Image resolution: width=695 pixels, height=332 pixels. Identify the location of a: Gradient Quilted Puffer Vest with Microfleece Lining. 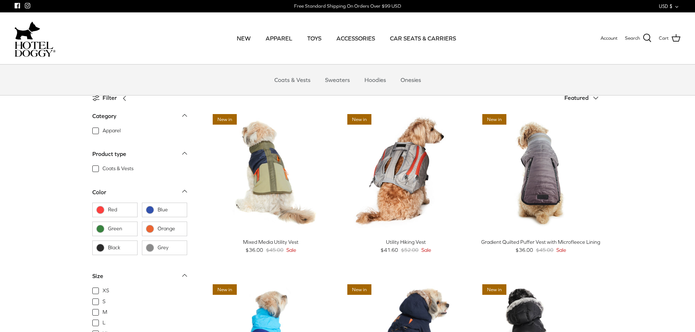
(540, 172).